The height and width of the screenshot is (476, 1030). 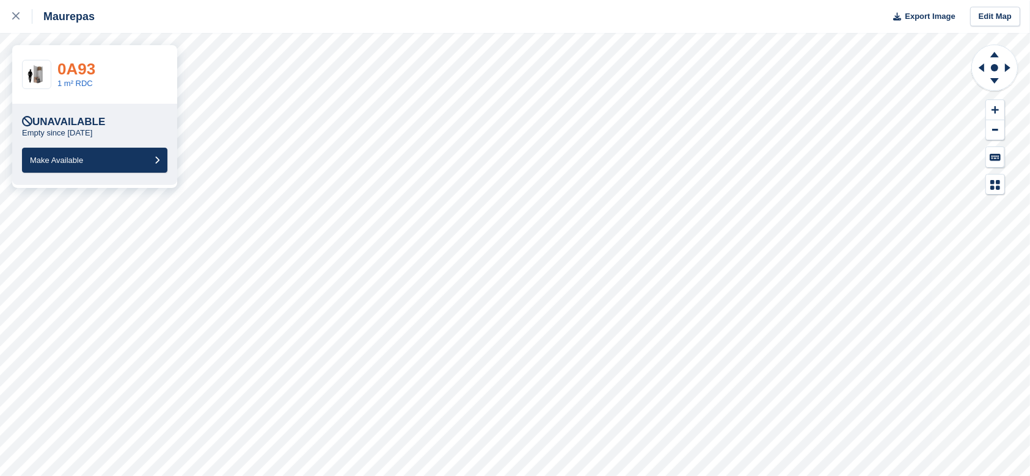 What do you see at coordinates (37, 75) in the screenshot?
I see `img: box-1m2.jpg` at bounding box center [37, 75].